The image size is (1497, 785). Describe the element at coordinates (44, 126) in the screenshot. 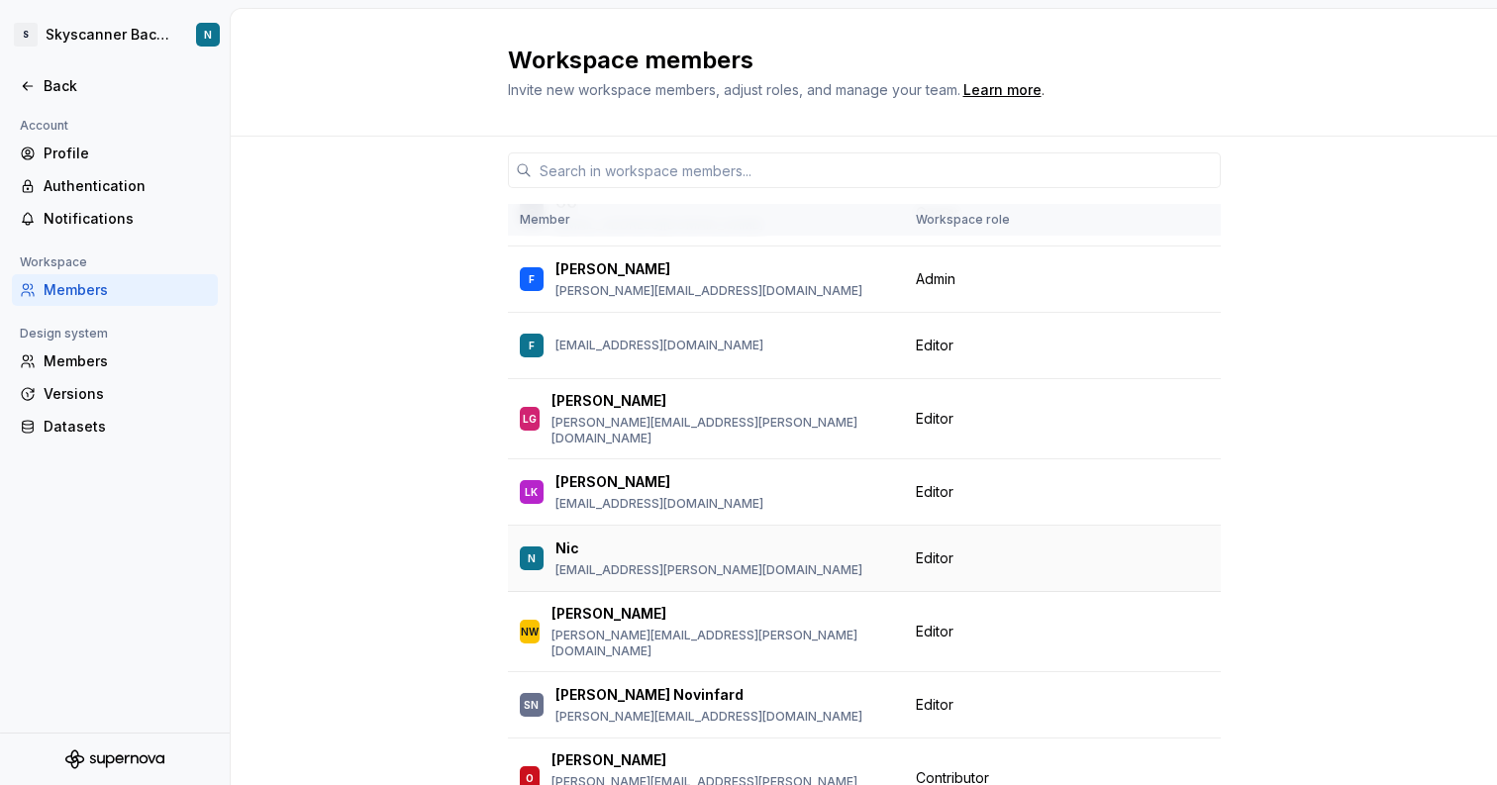

I see `div: Account` at that location.